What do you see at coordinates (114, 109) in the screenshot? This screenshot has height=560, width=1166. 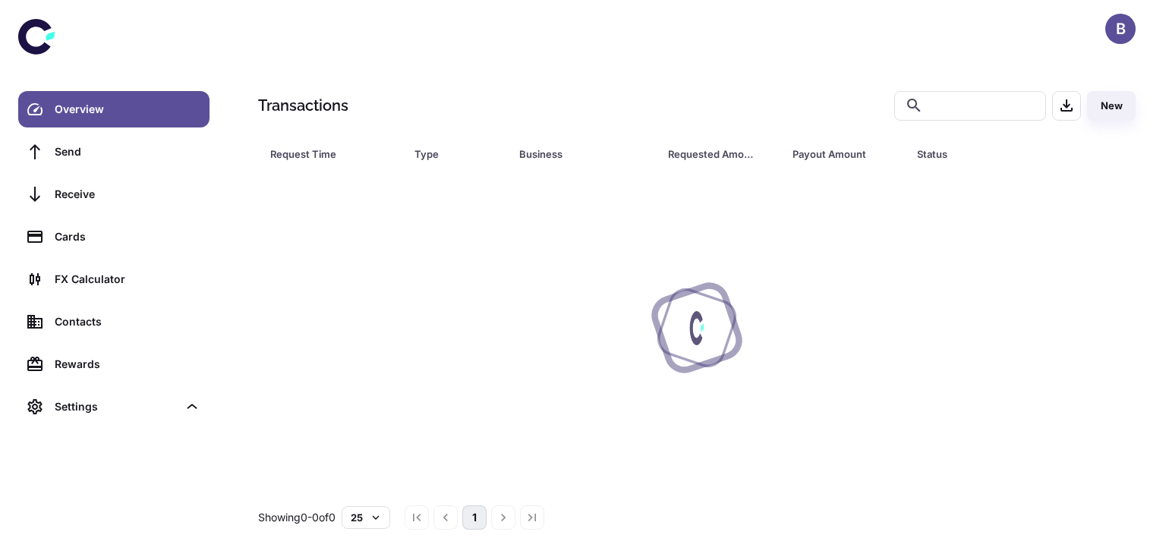 I see `a: Overview` at bounding box center [114, 109].